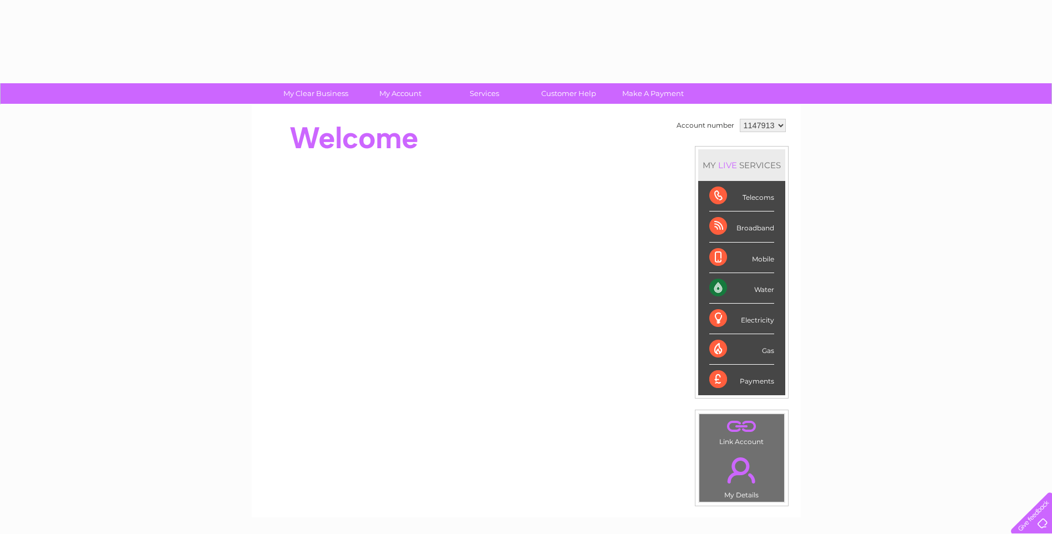 The width and height of the screenshot is (1052, 534). I want to click on td: My Details, so click(742, 475).